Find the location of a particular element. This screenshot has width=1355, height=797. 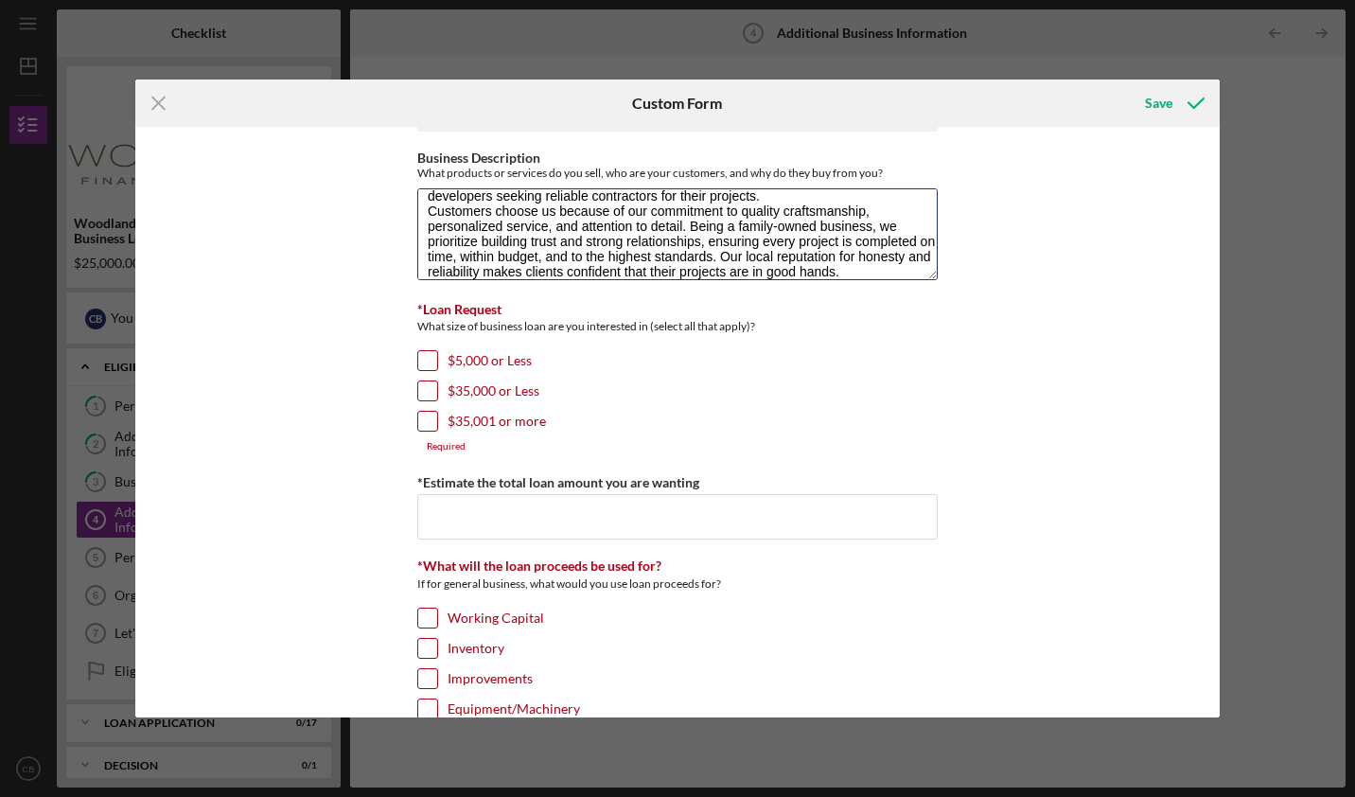

label: $35,001 or more is located at coordinates (497, 421).